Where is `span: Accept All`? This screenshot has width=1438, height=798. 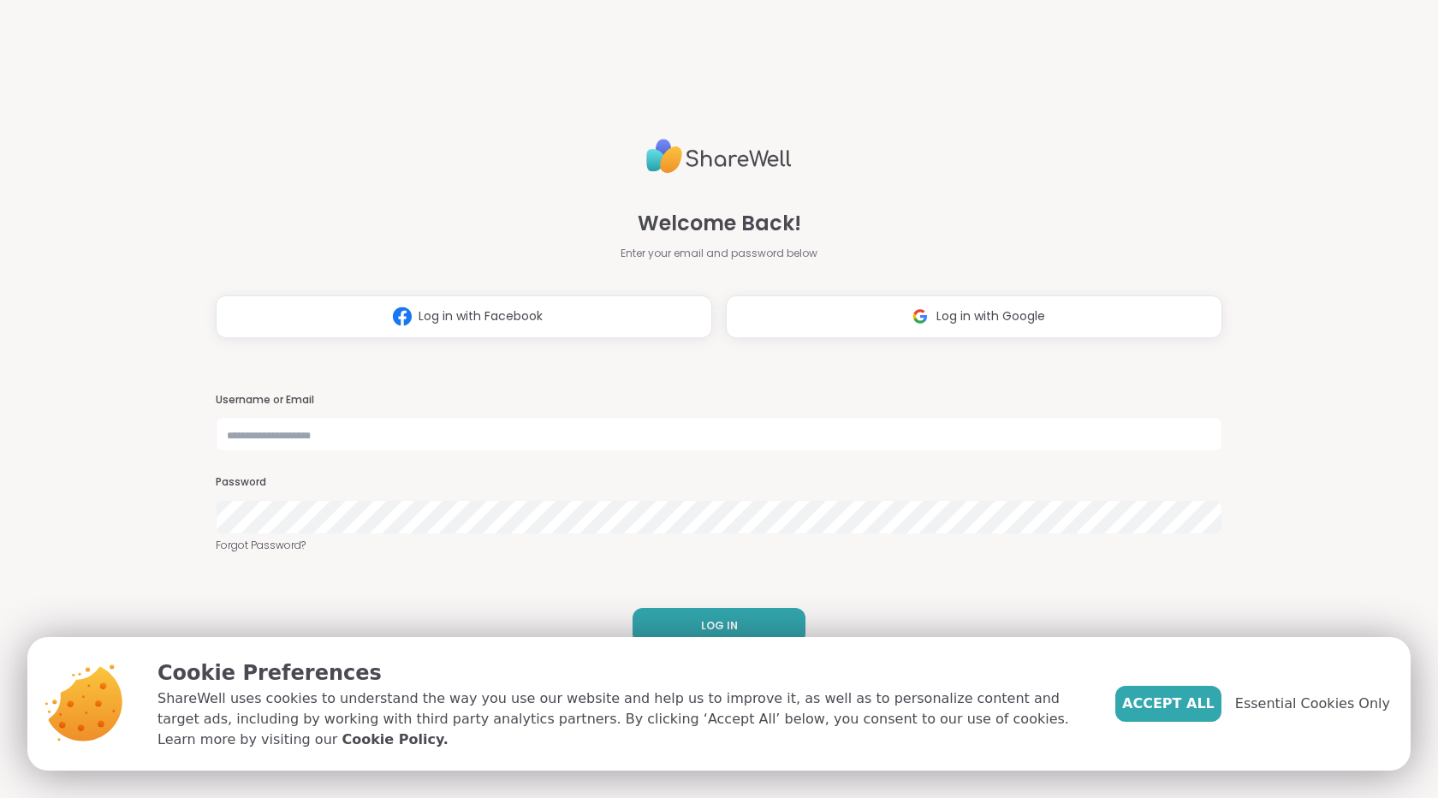
span: Accept All is located at coordinates (1168, 703).